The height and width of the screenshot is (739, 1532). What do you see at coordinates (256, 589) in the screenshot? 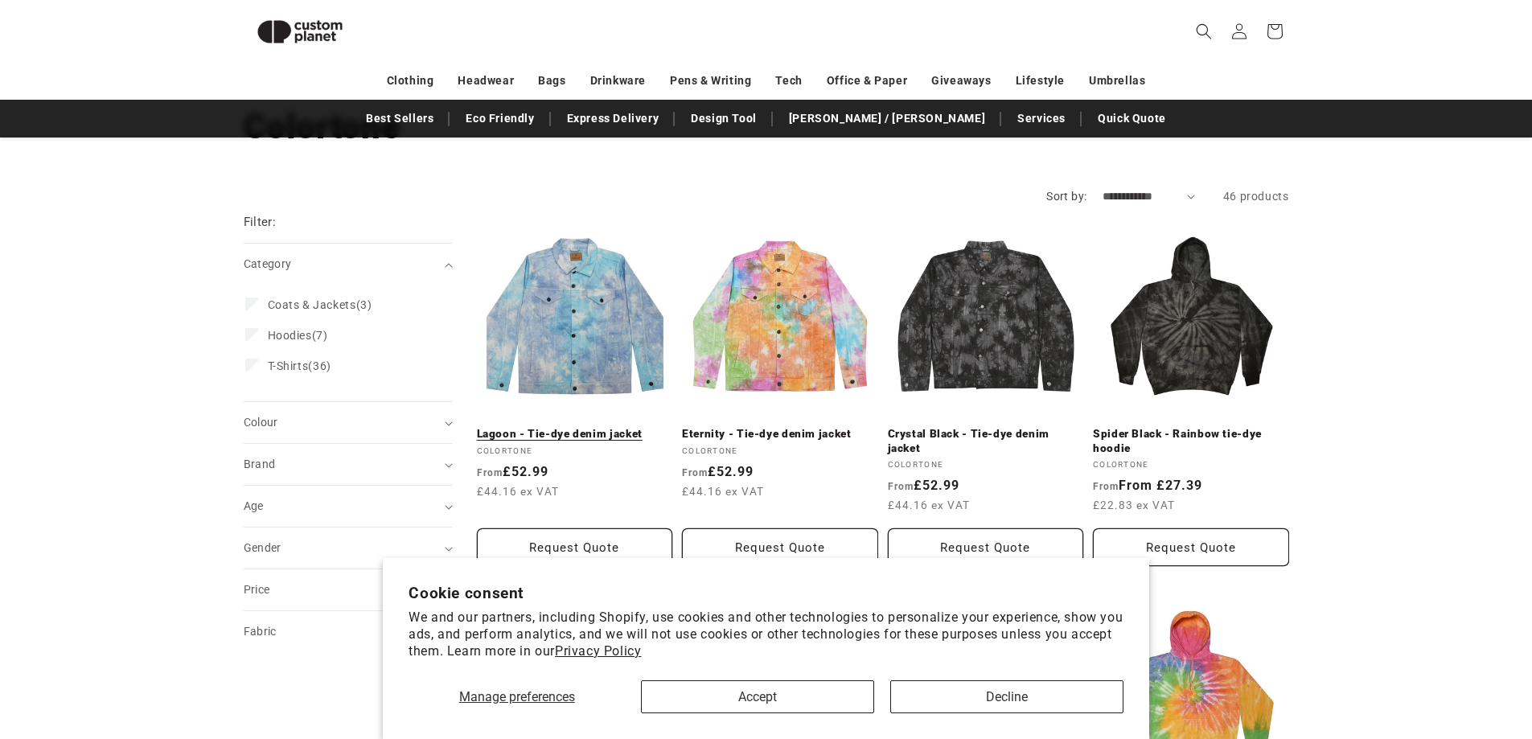
I see `span: Price` at bounding box center [256, 589].